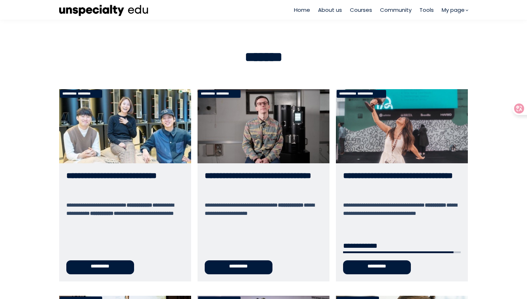 This screenshot has width=527, height=299. Describe the element at coordinates (302, 10) in the screenshot. I see `span: Home` at that location.